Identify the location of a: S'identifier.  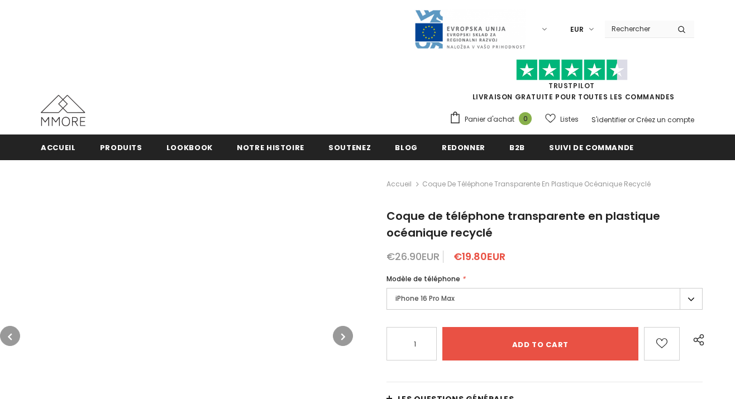
(608, 119).